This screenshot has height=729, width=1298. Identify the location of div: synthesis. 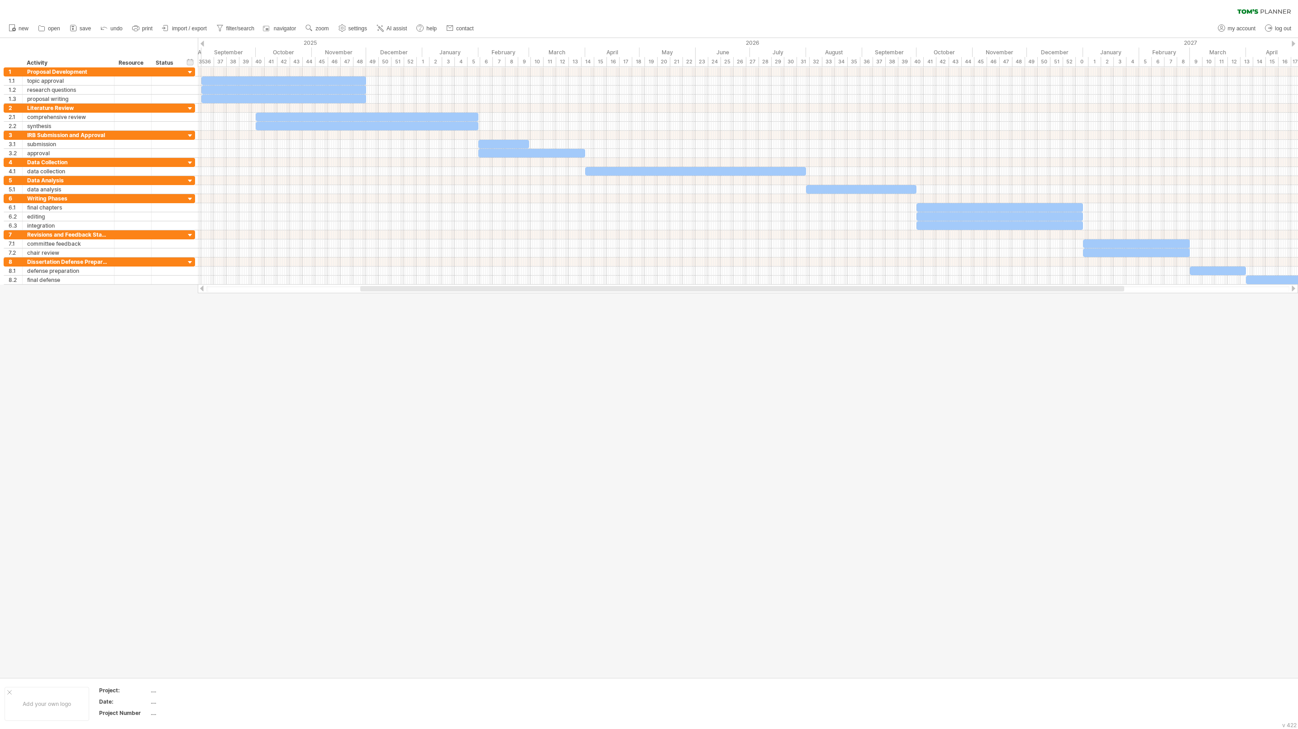
(68, 126).